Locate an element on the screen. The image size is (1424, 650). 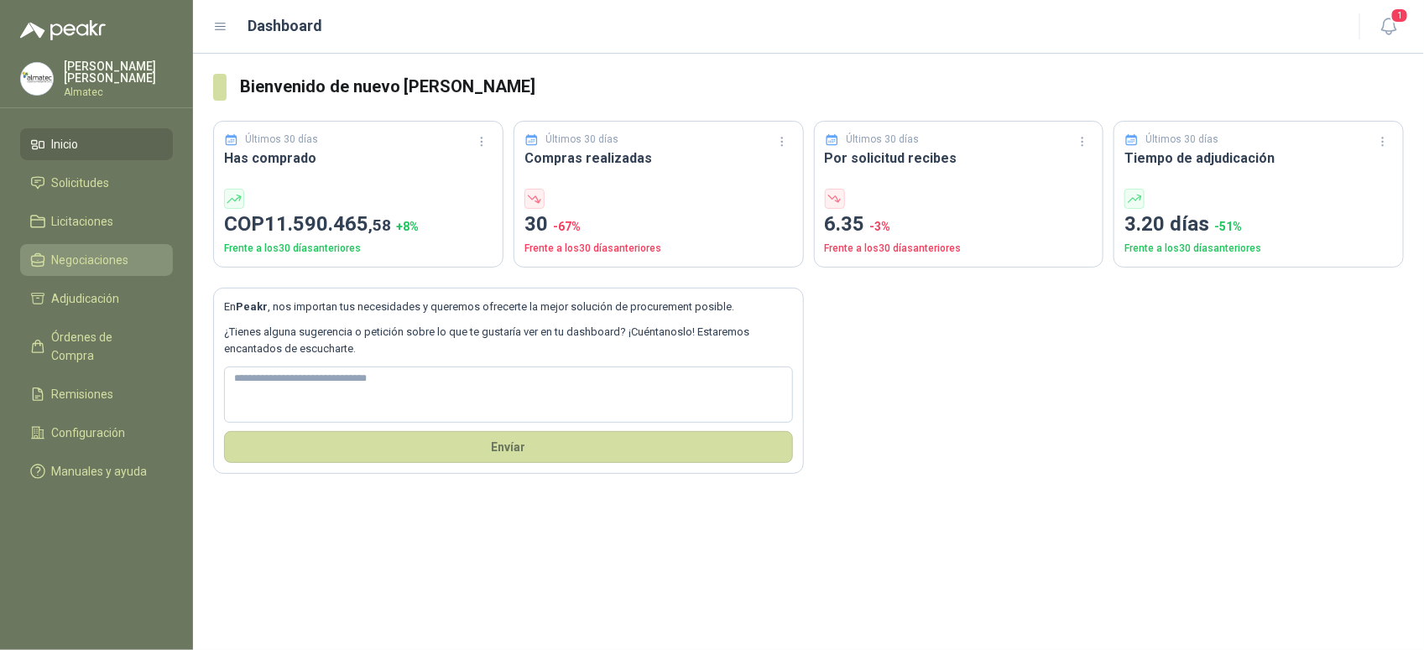
h3: Tiempo de adjudicación is located at coordinates (1259, 158).